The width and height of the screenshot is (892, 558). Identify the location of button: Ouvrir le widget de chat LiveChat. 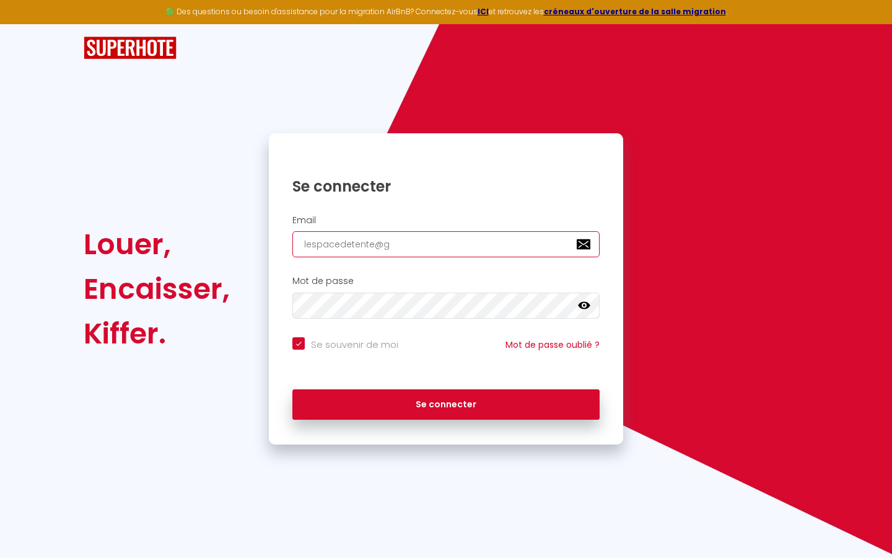
(29, 24).